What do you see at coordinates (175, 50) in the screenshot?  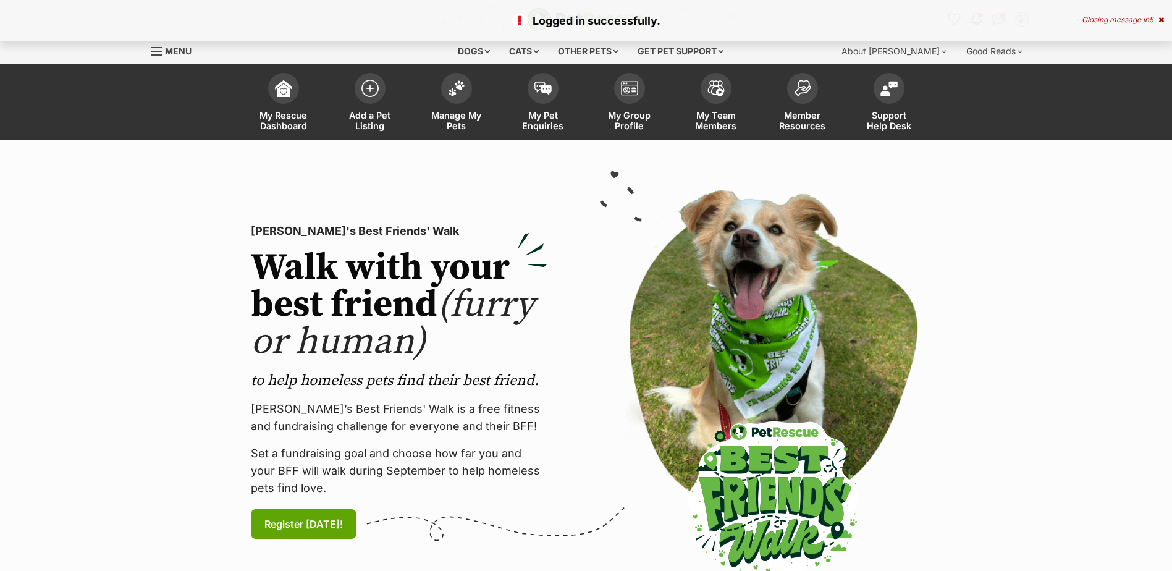 I see `a: Menu` at bounding box center [175, 50].